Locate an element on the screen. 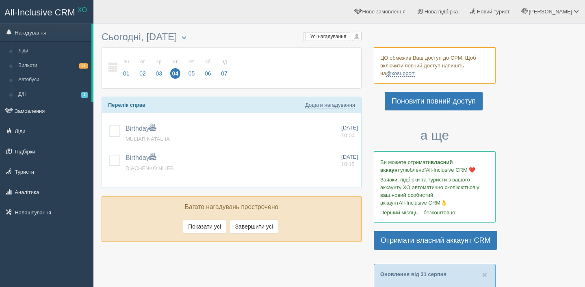 This screenshot has height=287, width=585. span: 07 is located at coordinates (224, 74).